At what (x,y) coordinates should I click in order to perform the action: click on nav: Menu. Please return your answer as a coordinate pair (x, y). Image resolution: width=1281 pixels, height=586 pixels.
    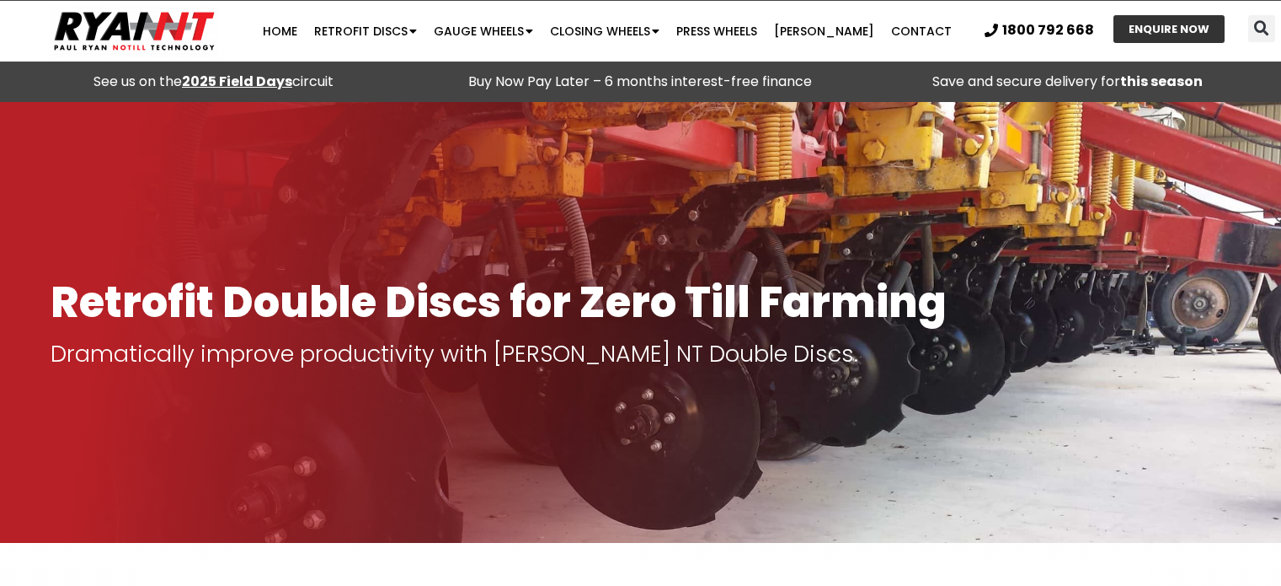
    Looking at the image, I should click on (607, 31).